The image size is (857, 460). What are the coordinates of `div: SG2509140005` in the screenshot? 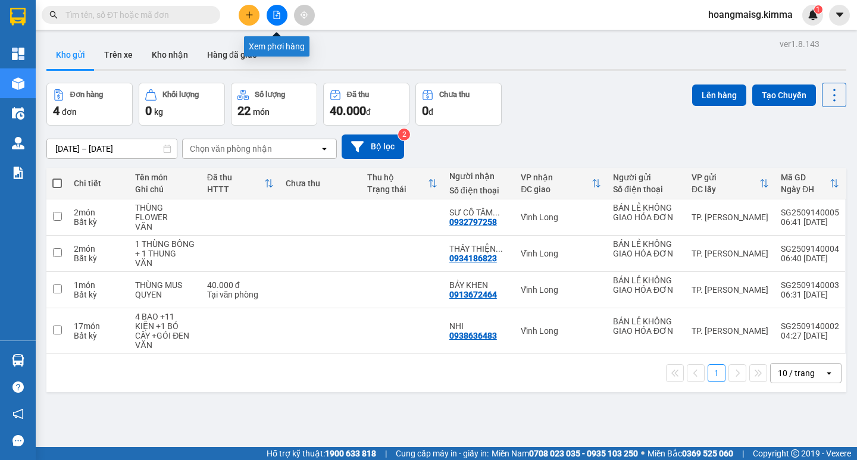 It's located at (810, 212).